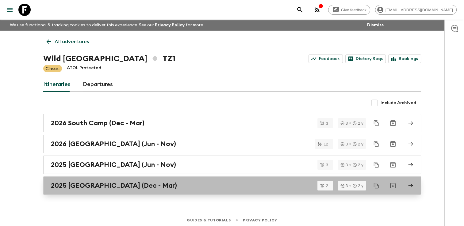  What do you see at coordinates (107, 25) in the screenshot?
I see `p: We use functional & tracking cookies to deliver this experience. See our for more.` at bounding box center [107, 25].